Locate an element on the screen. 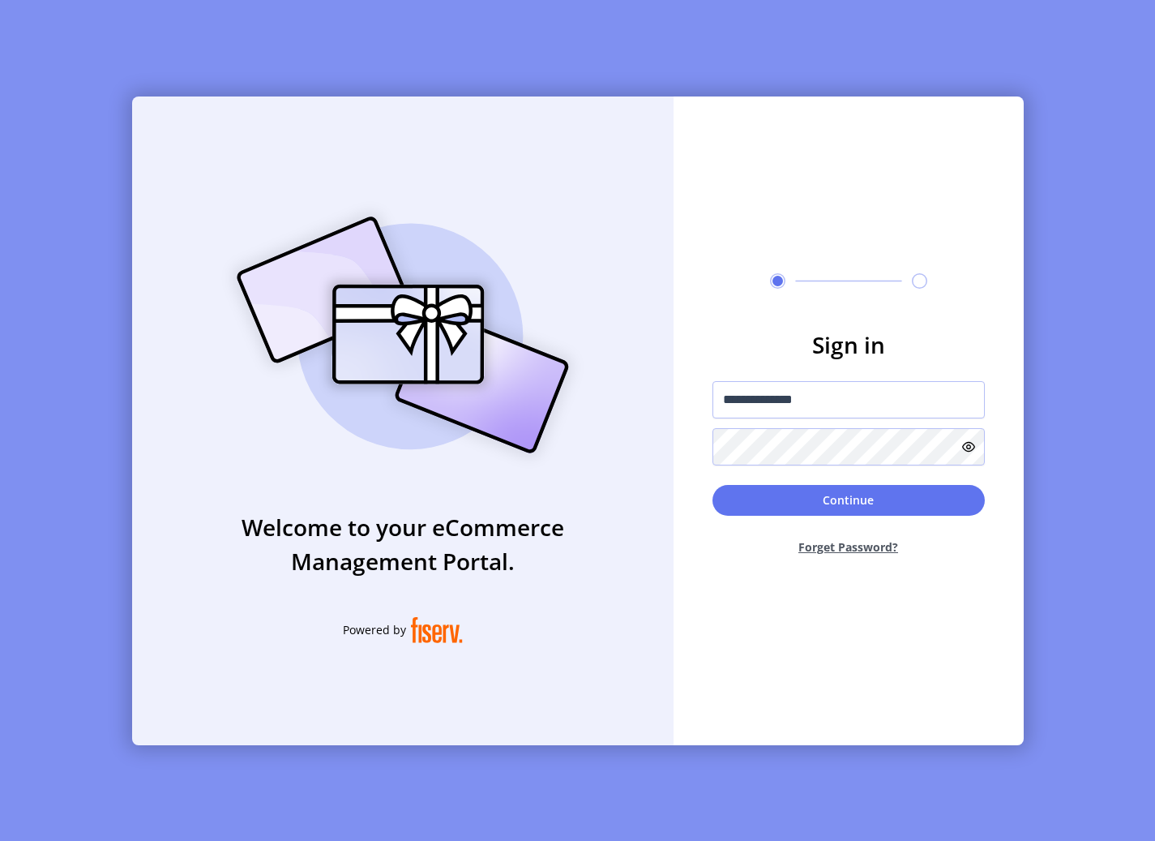 This screenshot has width=1155, height=841. button: Forget Password? is located at coordinates (849, 546).